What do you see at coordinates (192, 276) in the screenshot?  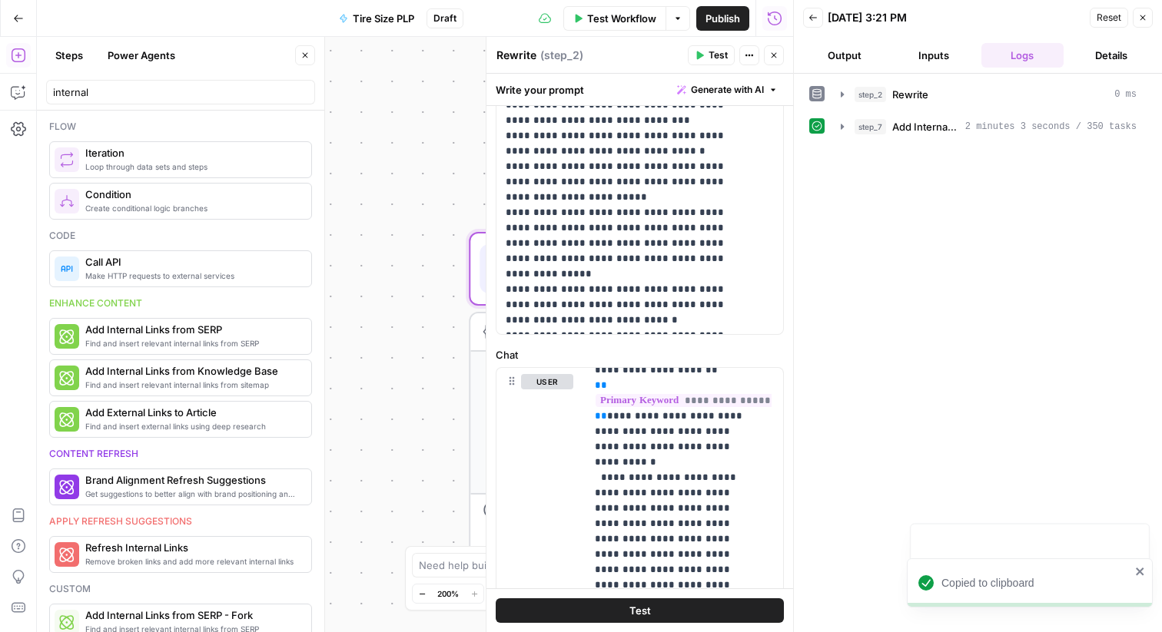 I see `span: Make HTTP requests to external services` at bounding box center [192, 276].